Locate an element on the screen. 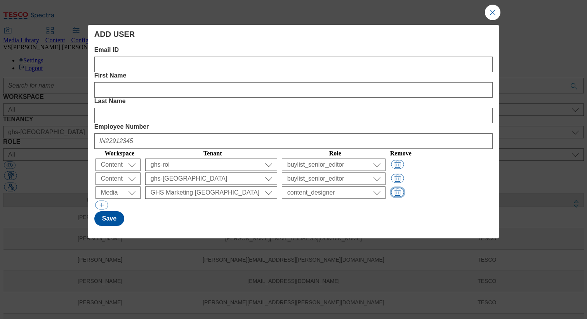 This screenshot has height=319, width=587. label: Last Name is located at coordinates (293, 101).